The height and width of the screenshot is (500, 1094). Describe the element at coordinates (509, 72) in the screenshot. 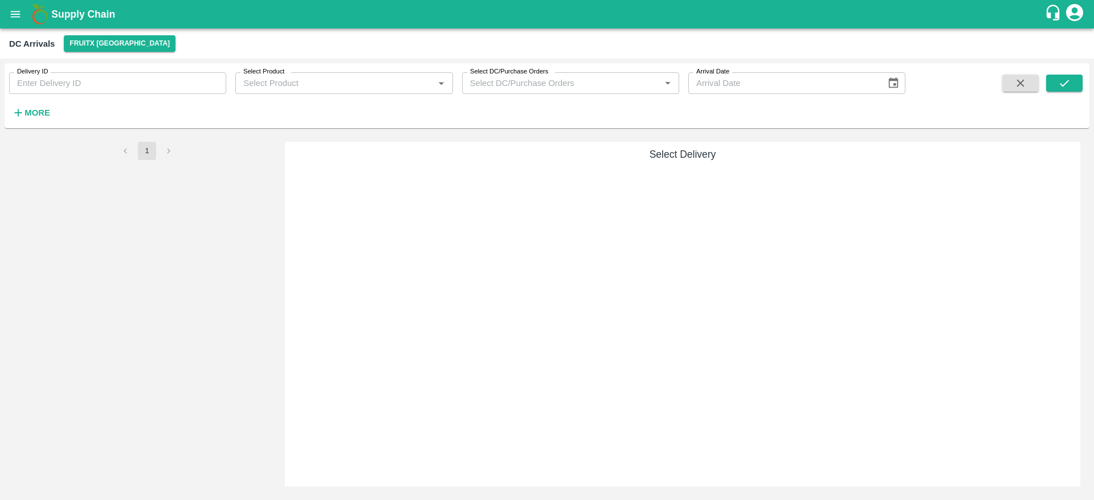

I see `label: Select DC/Purchase Orders` at that location.